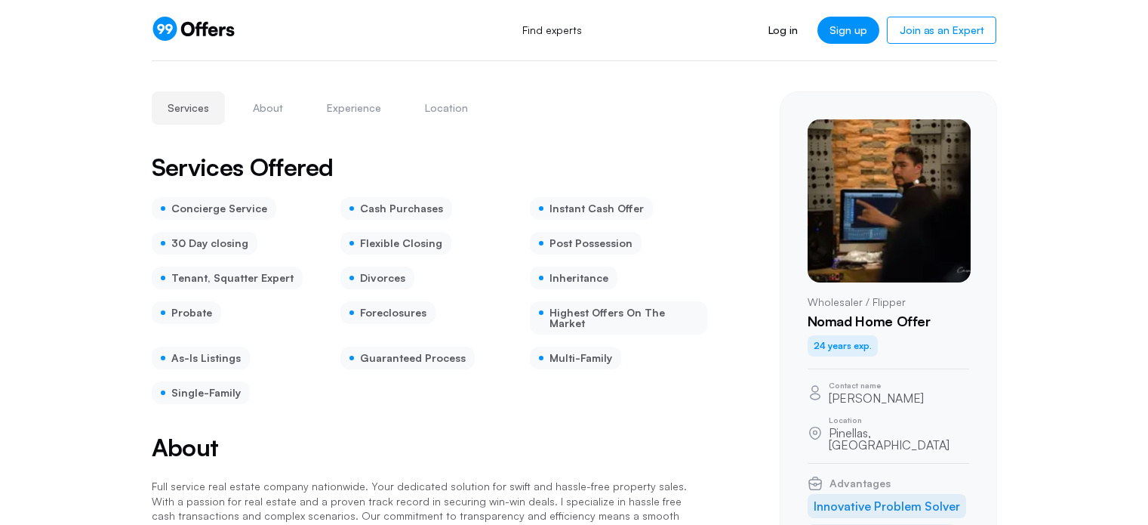  What do you see at coordinates (618, 318) in the screenshot?
I see `div: Highest Offers On The Market` at bounding box center [618, 318].